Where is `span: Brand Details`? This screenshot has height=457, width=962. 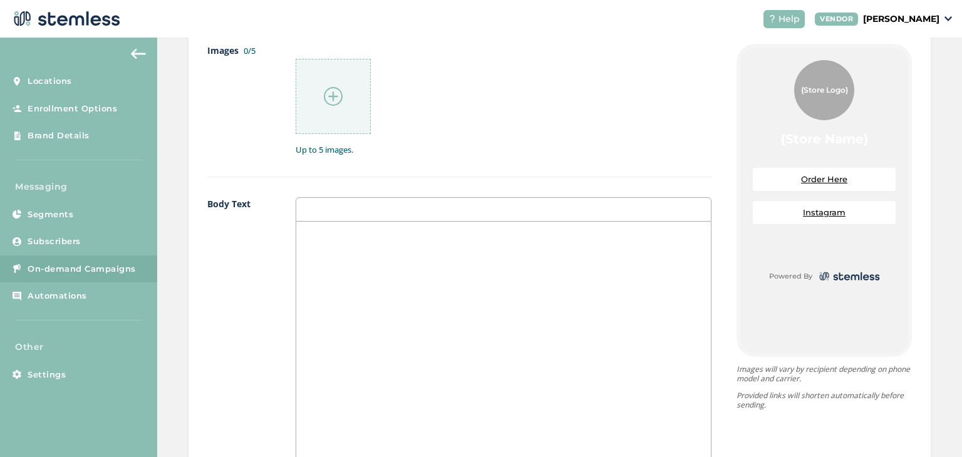
span: Brand Details is located at coordinates (58, 136).